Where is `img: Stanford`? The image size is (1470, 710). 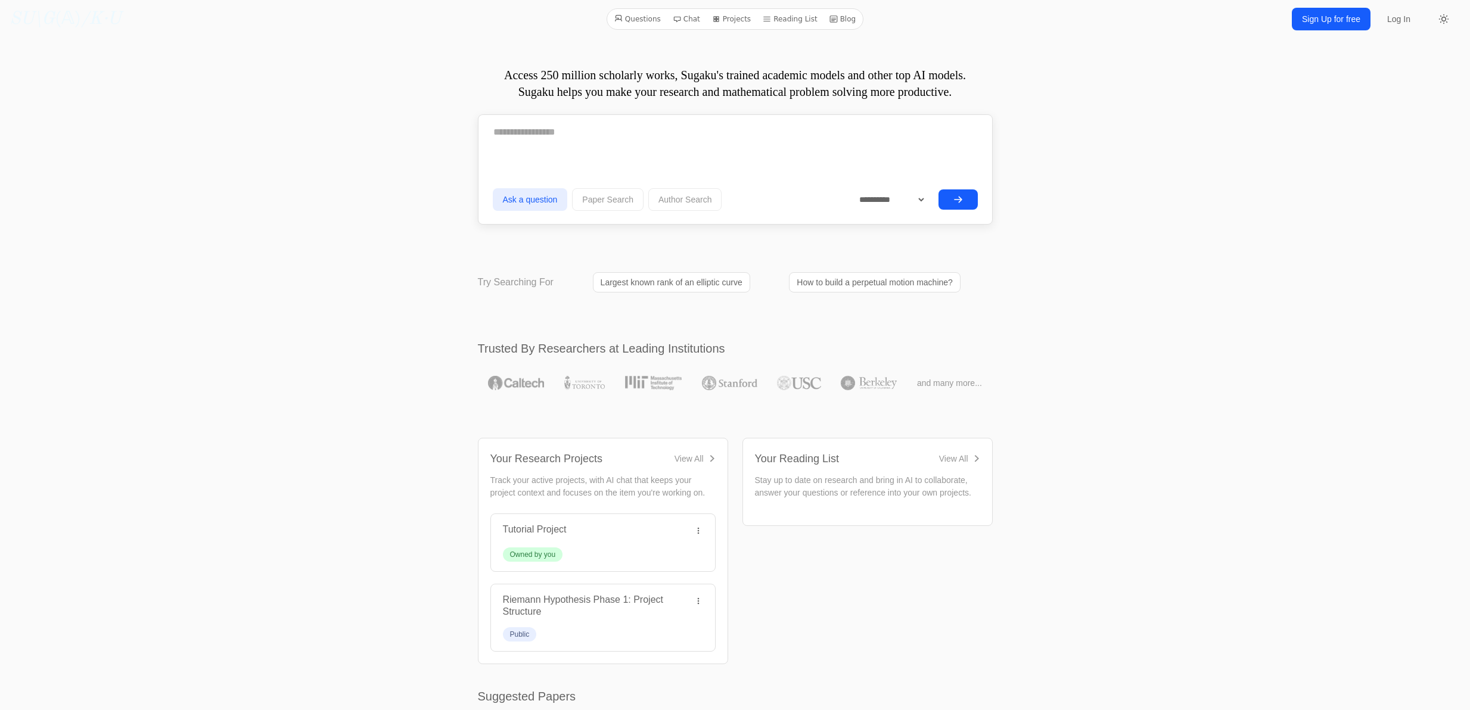 img: Stanford is located at coordinates (729, 383).